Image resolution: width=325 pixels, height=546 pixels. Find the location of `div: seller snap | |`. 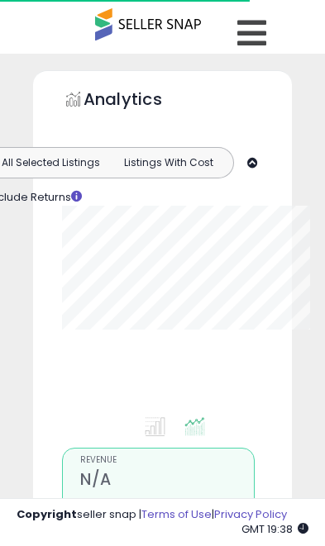

div: seller snap | | is located at coordinates (151, 515).